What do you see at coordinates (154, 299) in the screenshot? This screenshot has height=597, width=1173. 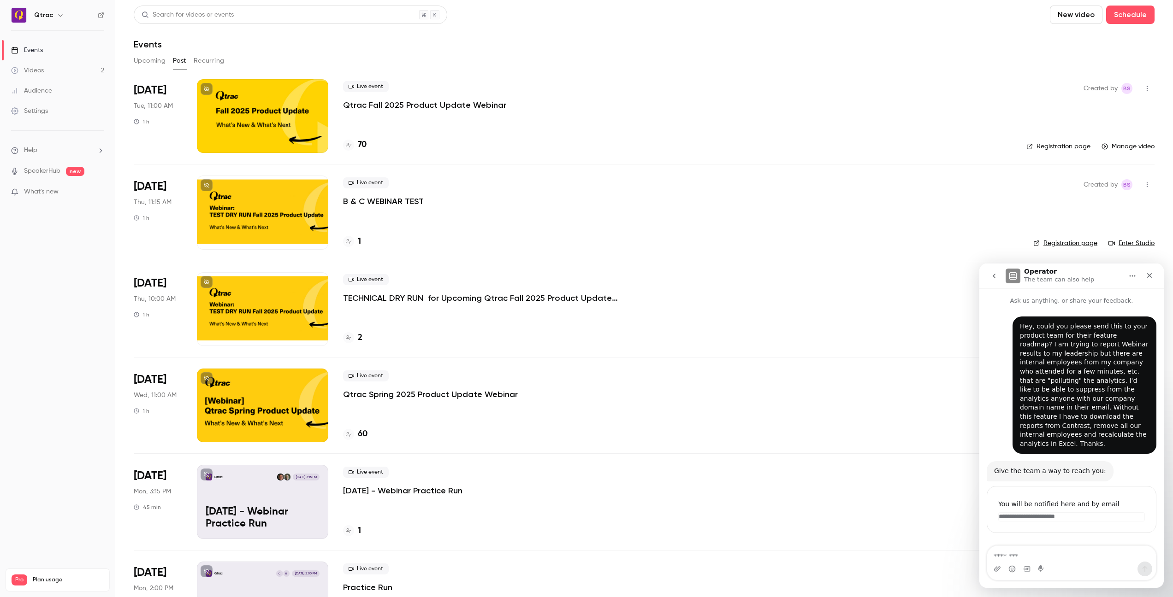 I see `span: Thu, 10:00 AM` at bounding box center [154, 299].